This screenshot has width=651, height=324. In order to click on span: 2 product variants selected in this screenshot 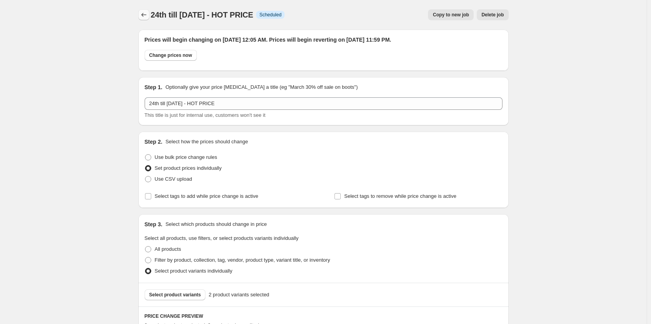, I will do `click(239, 295)`.